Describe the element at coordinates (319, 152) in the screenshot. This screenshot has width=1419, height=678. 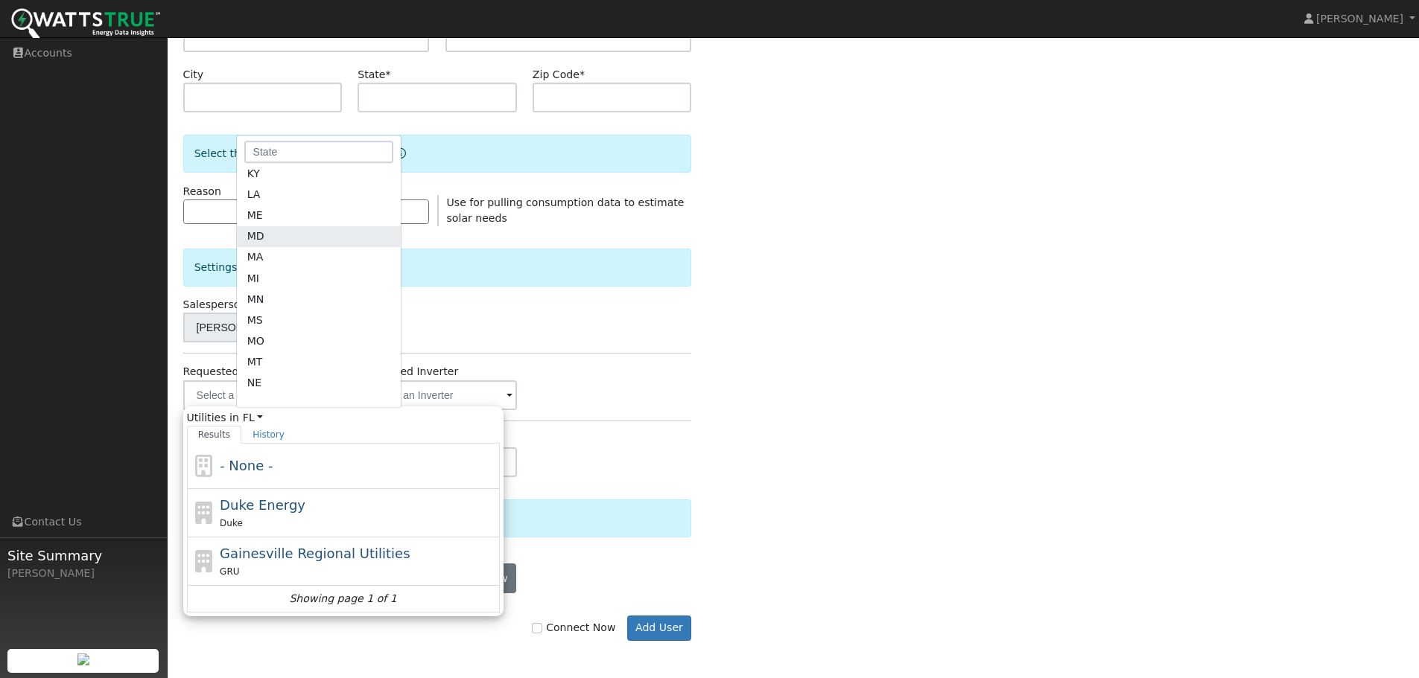
I see `input: State` at that location.